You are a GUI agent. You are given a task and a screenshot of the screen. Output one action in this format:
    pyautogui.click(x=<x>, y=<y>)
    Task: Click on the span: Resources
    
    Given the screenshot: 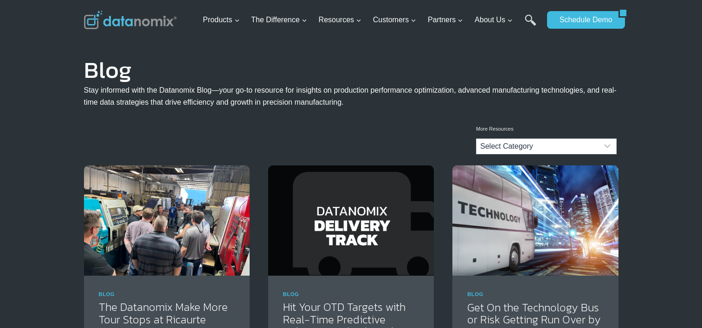 What is the action you would take?
    pyautogui.click(x=340, y=20)
    